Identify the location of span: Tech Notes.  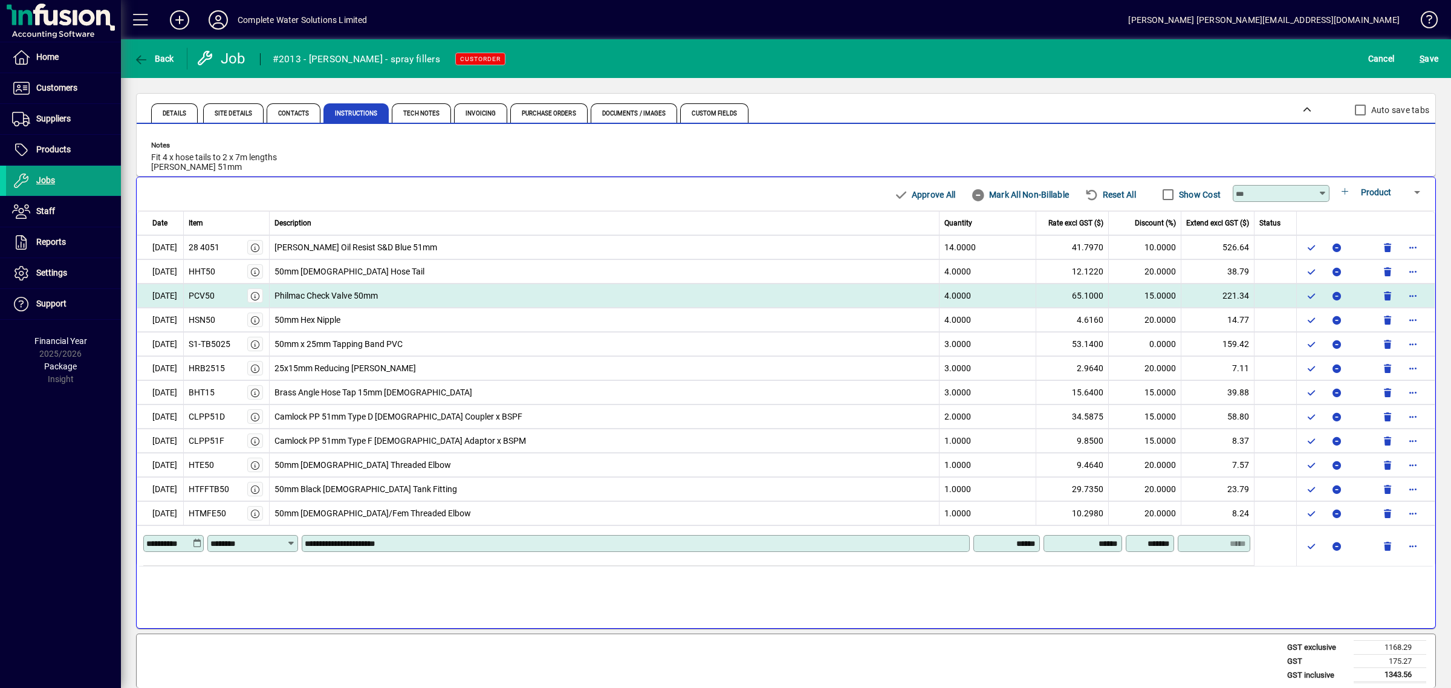
(421, 114).